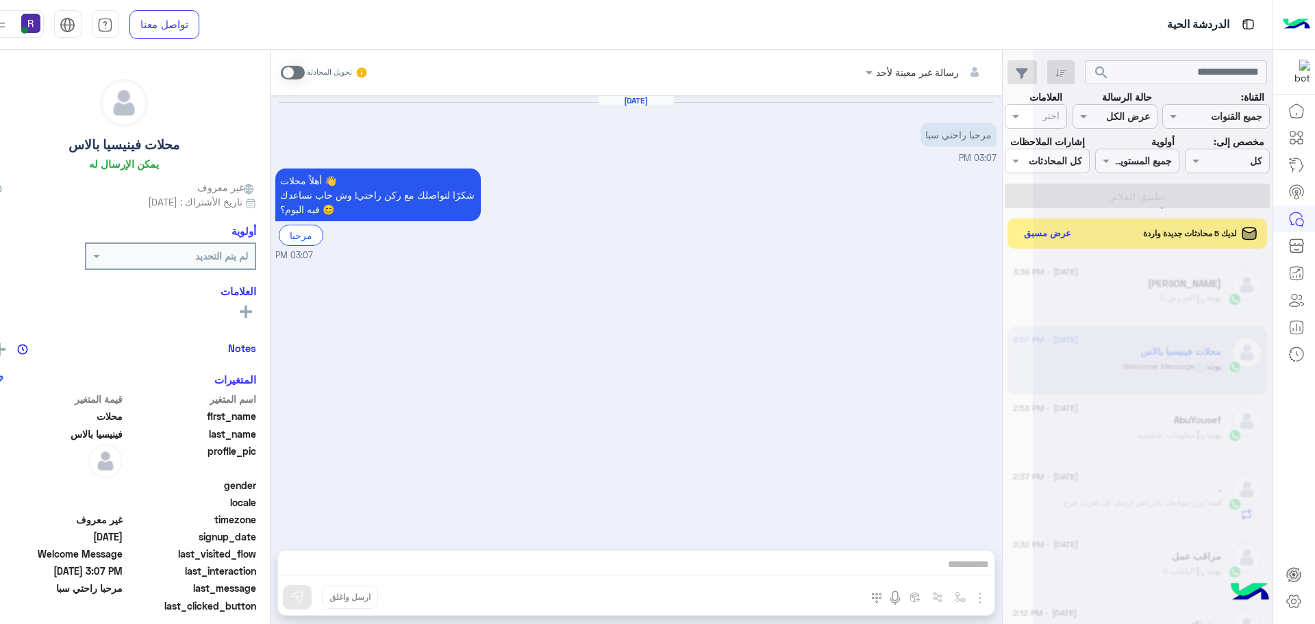 This screenshot has height=624, width=1315. I want to click on span: locale, so click(190, 502).